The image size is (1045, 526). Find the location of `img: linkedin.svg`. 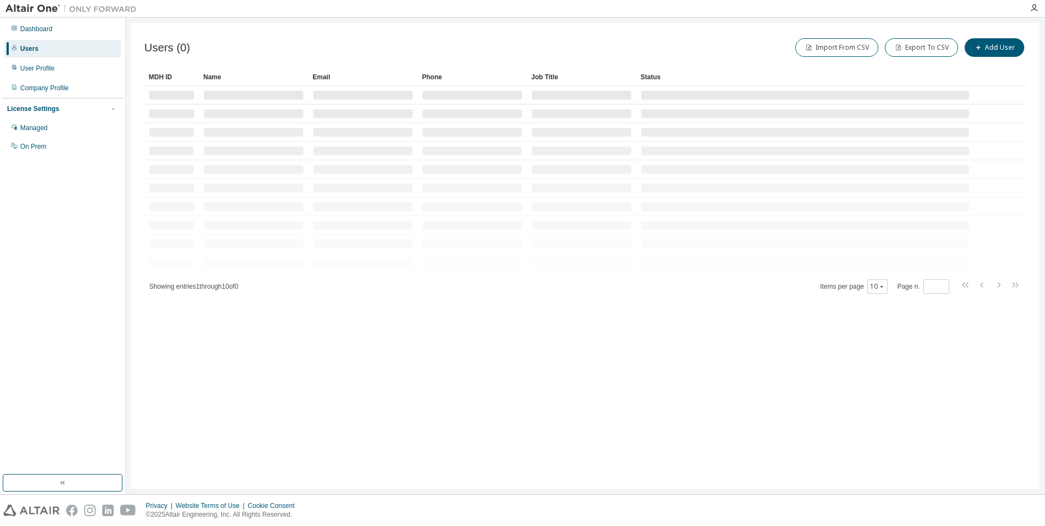

img: linkedin.svg is located at coordinates (108, 510).